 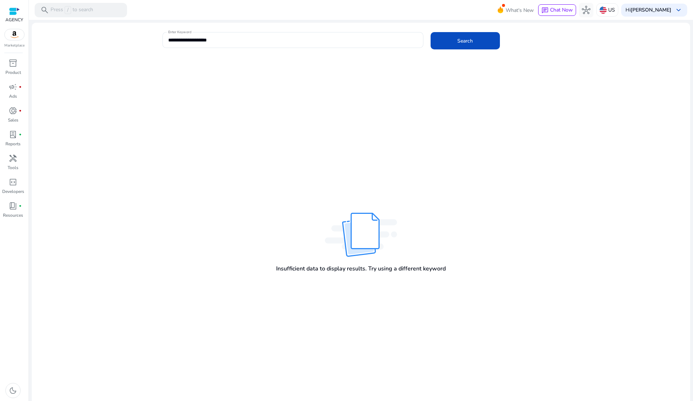 I want to click on span: Chat Now, so click(x=561, y=10).